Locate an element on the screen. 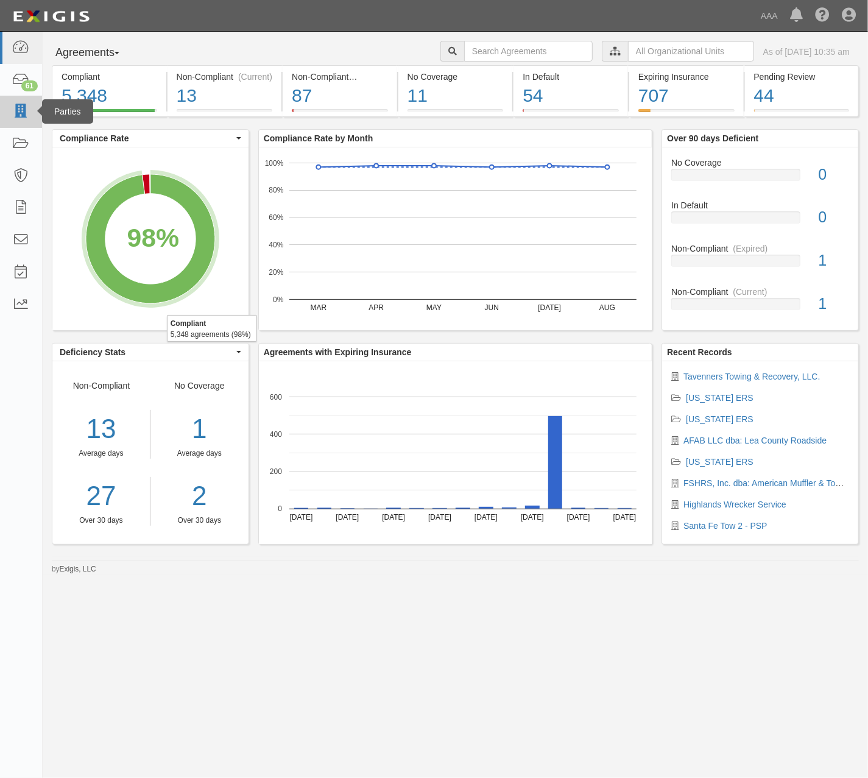 Image resolution: width=868 pixels, height=778 pixels. a: Exigis, LLC is located at coordinates (78, 569).